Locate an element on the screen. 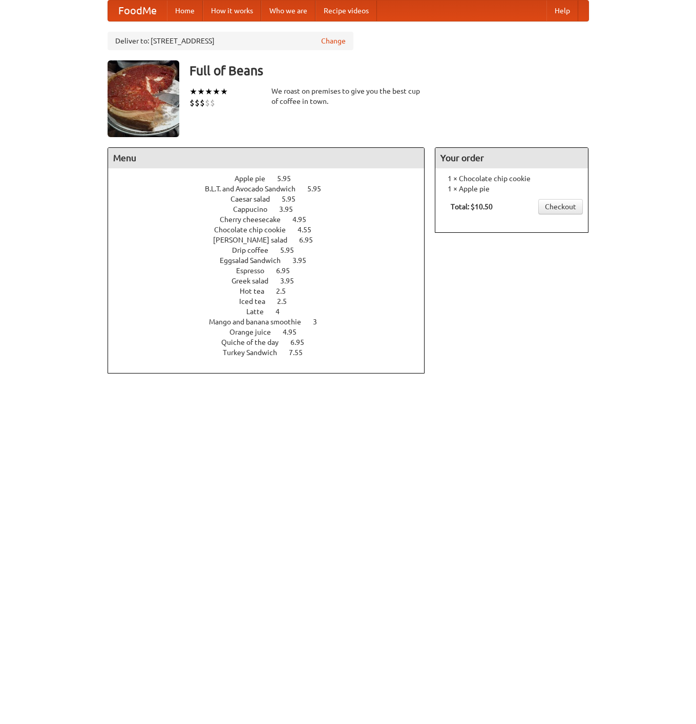  a: Latte 4 is located at coordinates (272, 312).